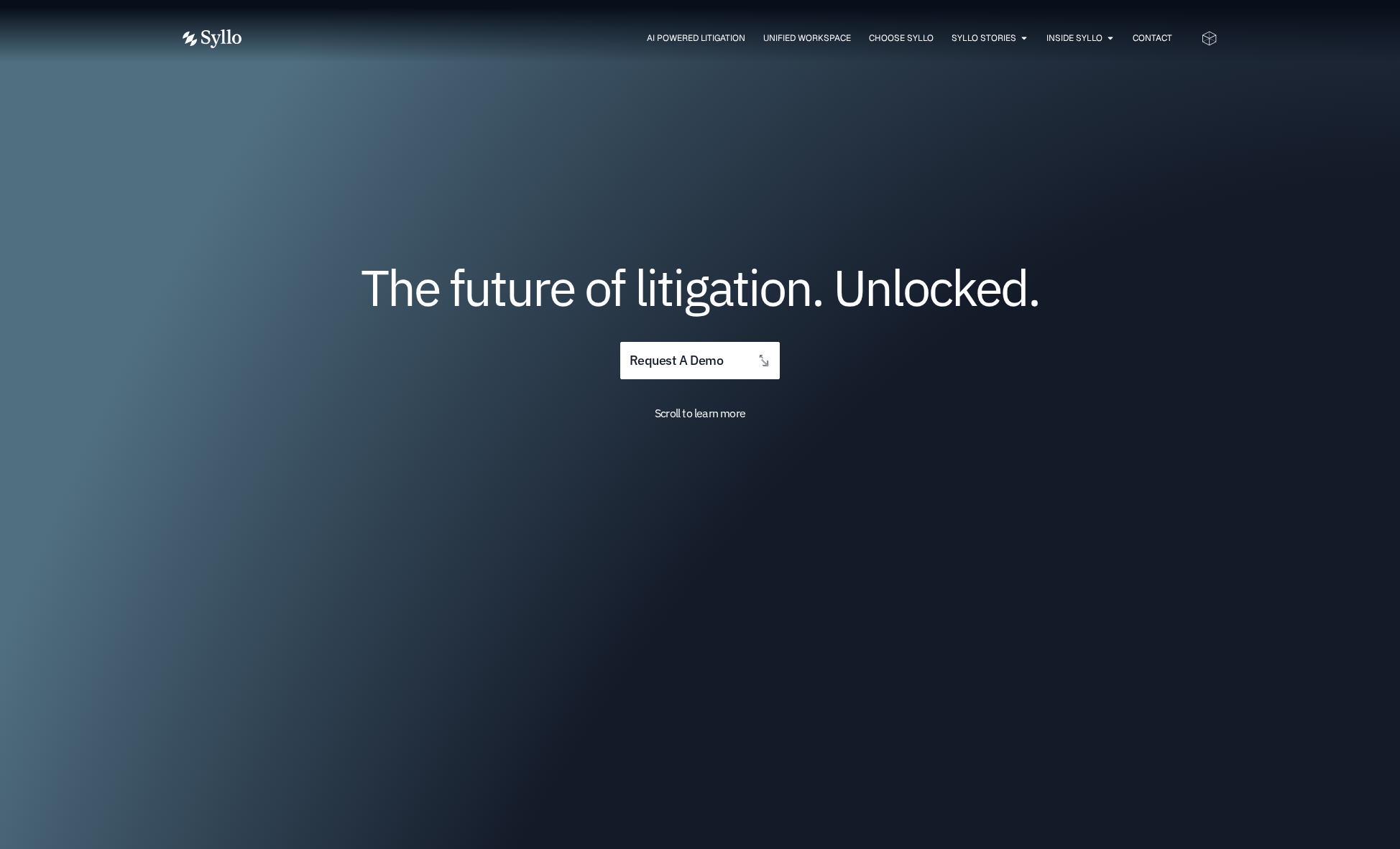  What do you see at coordinates (721, 38) in the screenshot?
I see `div: Menu Toggle` at bounding box center [721, 38].